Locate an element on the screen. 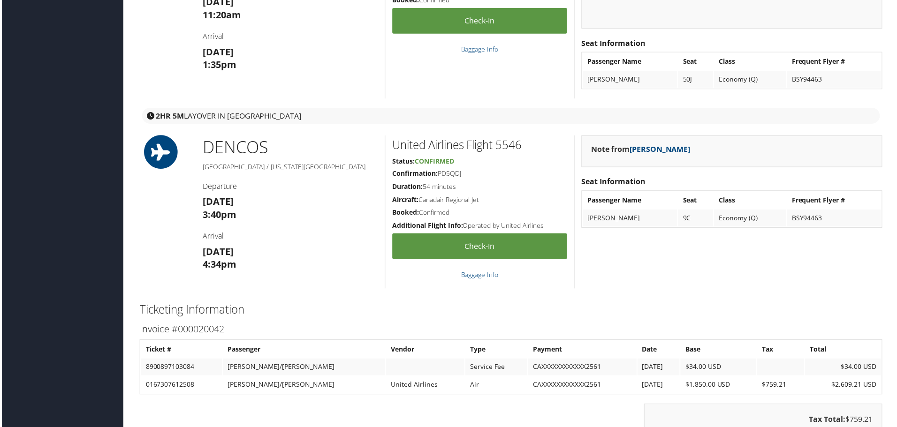 This screenshot has height=427, width=897. td: 8900897103084 is located at coordinates (180, 369).